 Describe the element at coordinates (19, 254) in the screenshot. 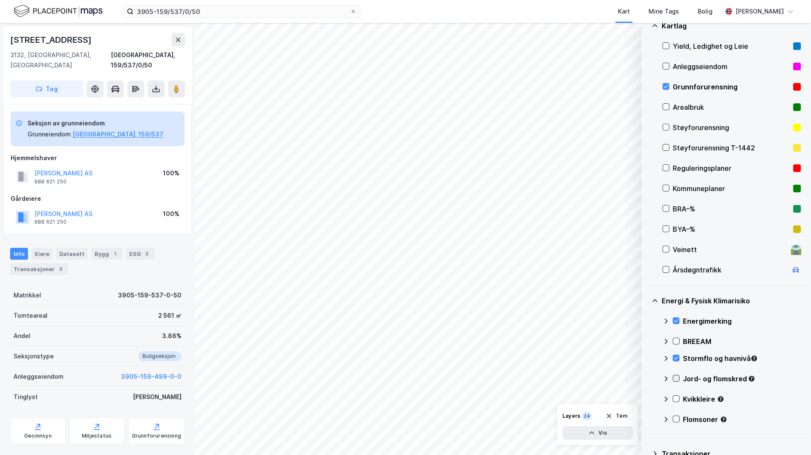

I see `div: Info` at that location.